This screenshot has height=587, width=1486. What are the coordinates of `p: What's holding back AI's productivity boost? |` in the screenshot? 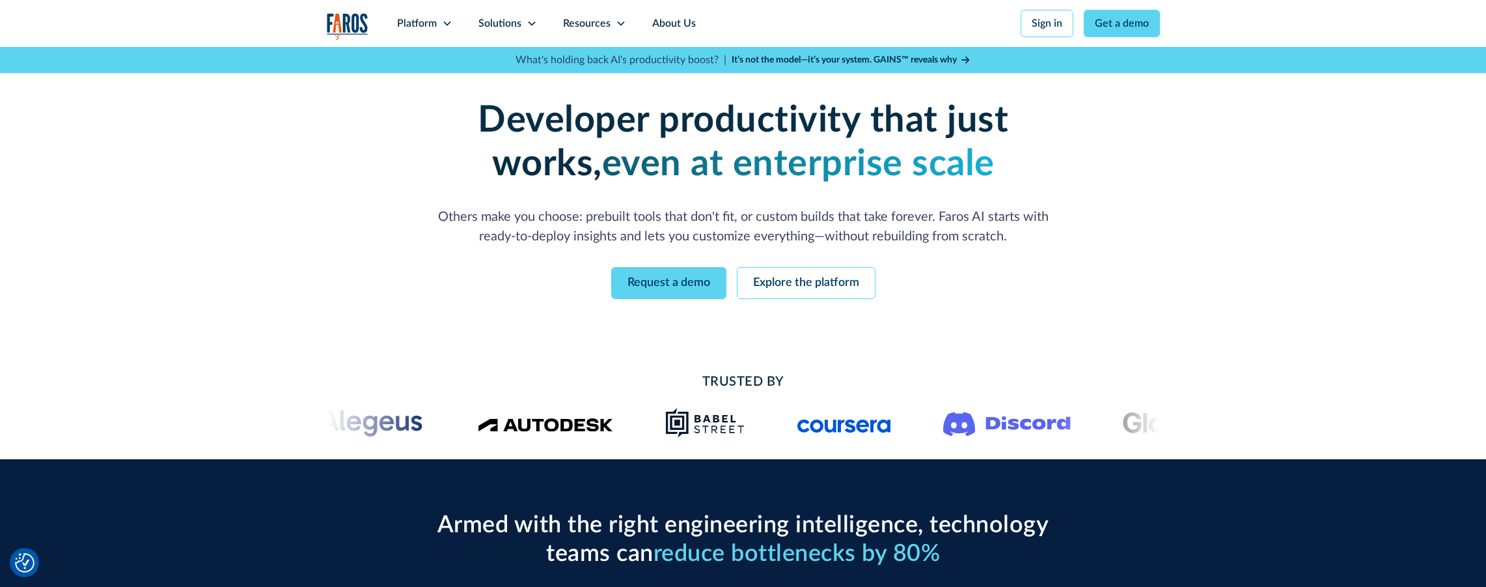 It's located at (621, 60).